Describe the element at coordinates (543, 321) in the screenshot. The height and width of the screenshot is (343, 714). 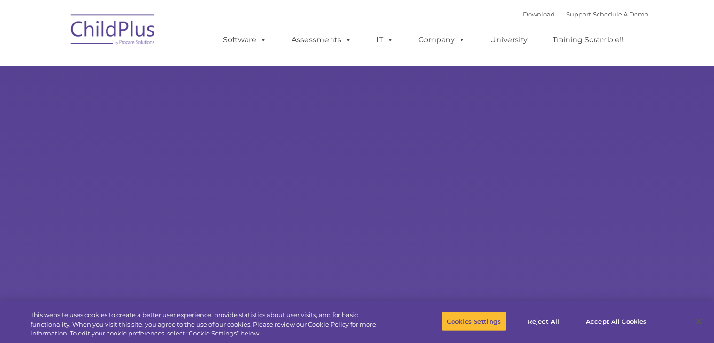
I see `button: Reject All` at that location.